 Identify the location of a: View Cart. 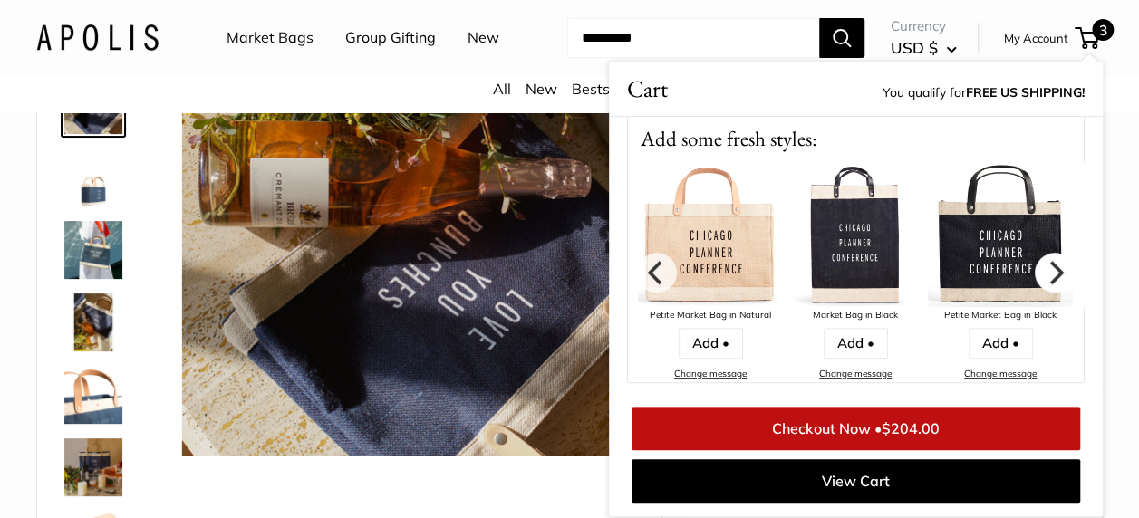
(855, 481).